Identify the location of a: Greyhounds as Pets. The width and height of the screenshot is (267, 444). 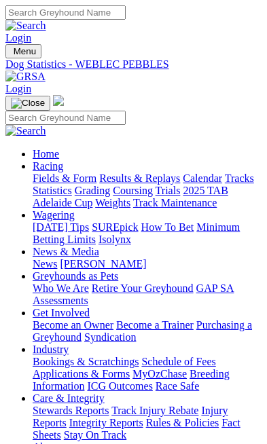
(75, 276).